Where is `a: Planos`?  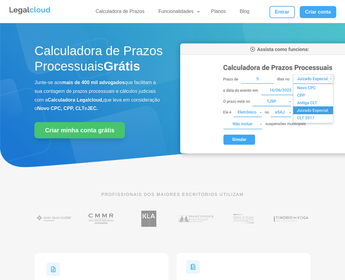 a: Planos is located at coordinates (218, 13).